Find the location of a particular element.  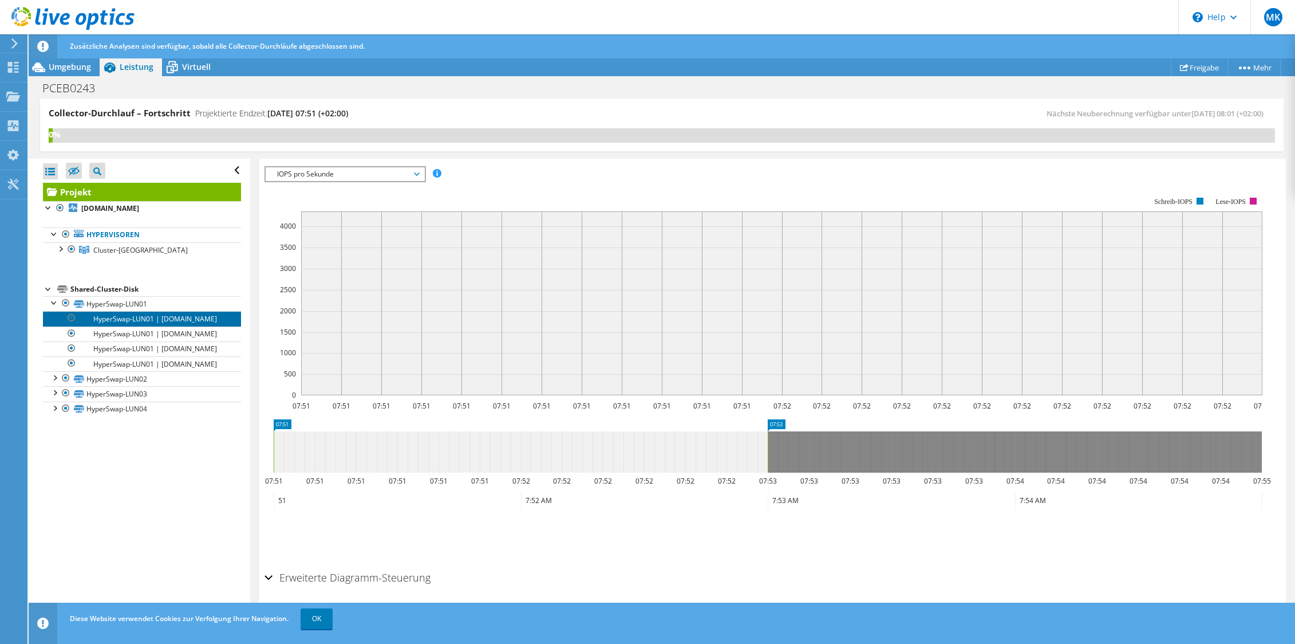

text: 0 is located at coordinates (294, 394).